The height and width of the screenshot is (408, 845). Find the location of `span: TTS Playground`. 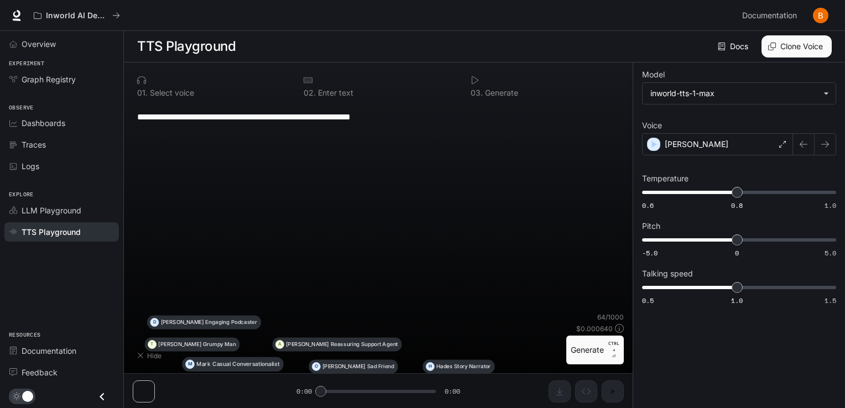

span: TTS Playground is located at coordinates (51, 232).